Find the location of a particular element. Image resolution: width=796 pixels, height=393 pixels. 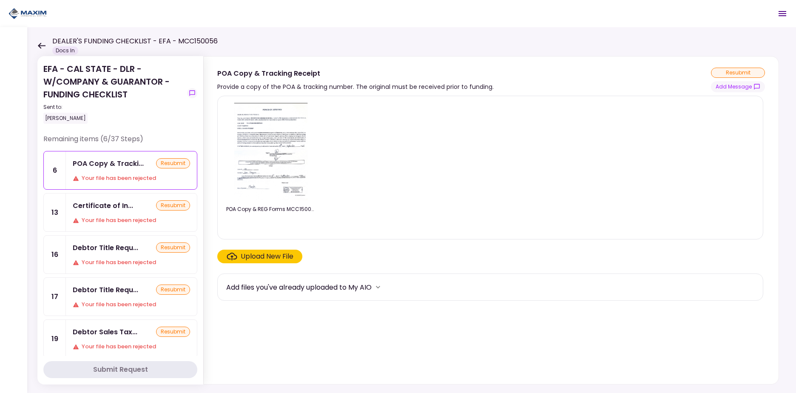

h1: DEALER'S FUNDING CHECKLIST - EFA - MCC150056 is located at coordinates (135, 41).